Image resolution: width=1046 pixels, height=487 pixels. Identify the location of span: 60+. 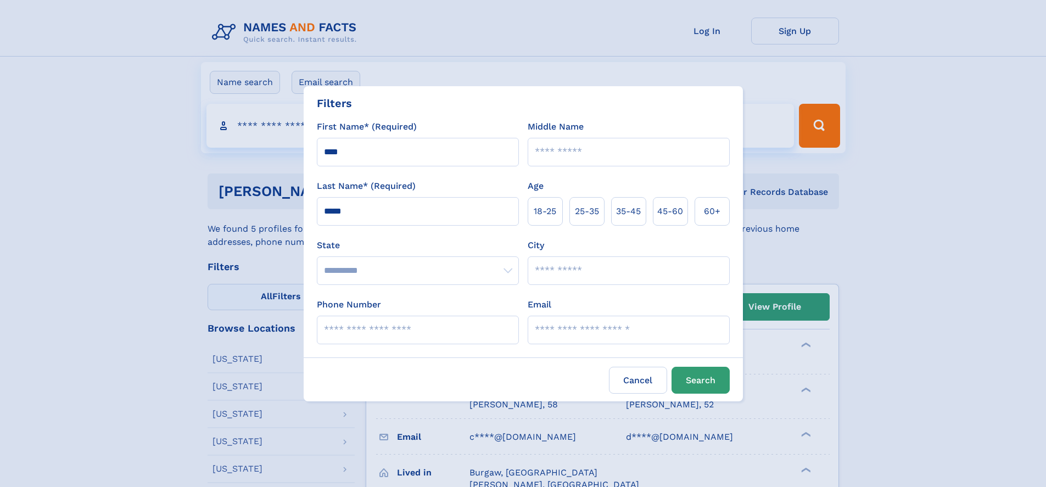
(712, 211).